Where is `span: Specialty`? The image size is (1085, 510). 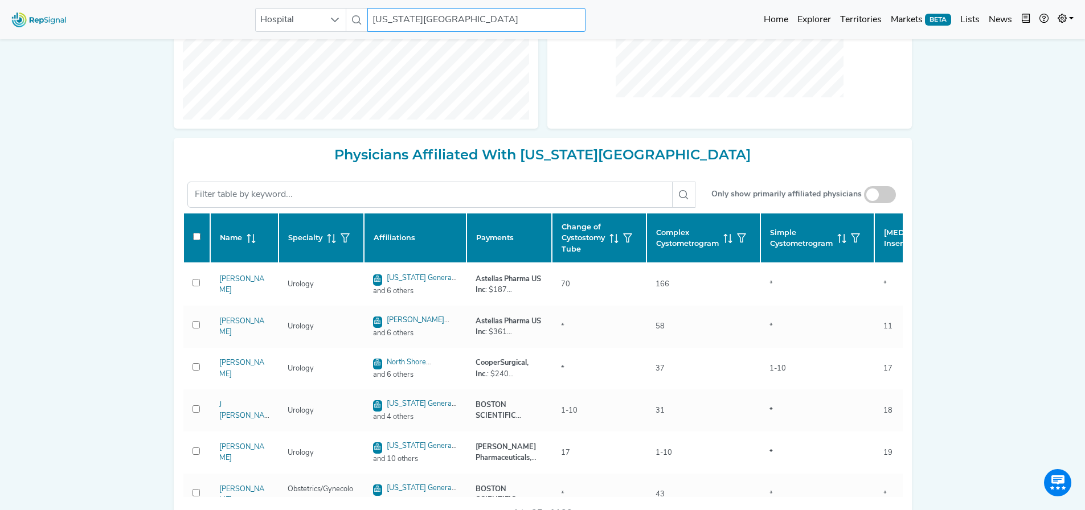
span: Specialty is located at coordinates (305, 237).